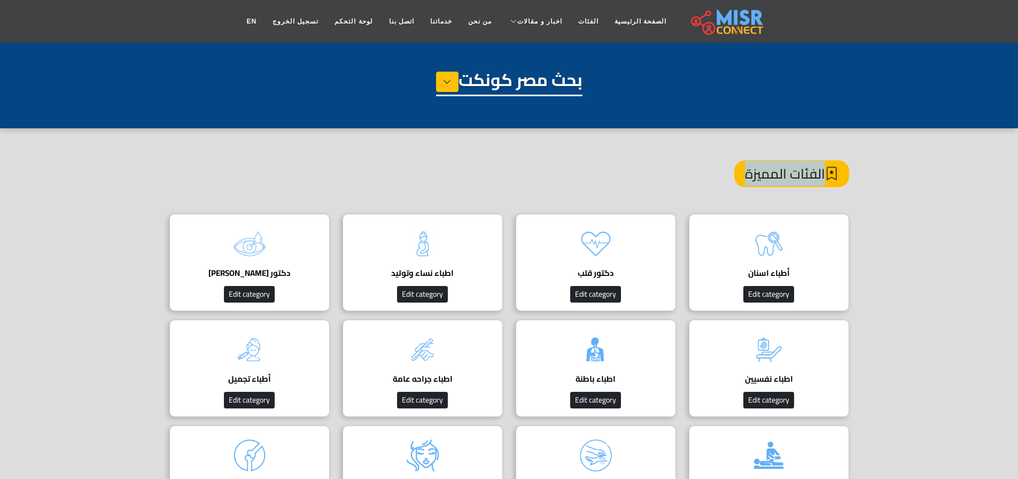 This screenshot has height=479, width=1018. What do you see at coordinates (353, 21) in the screenshot?
I see `a: لوحة التحكم` at bounding box center [353, 21].